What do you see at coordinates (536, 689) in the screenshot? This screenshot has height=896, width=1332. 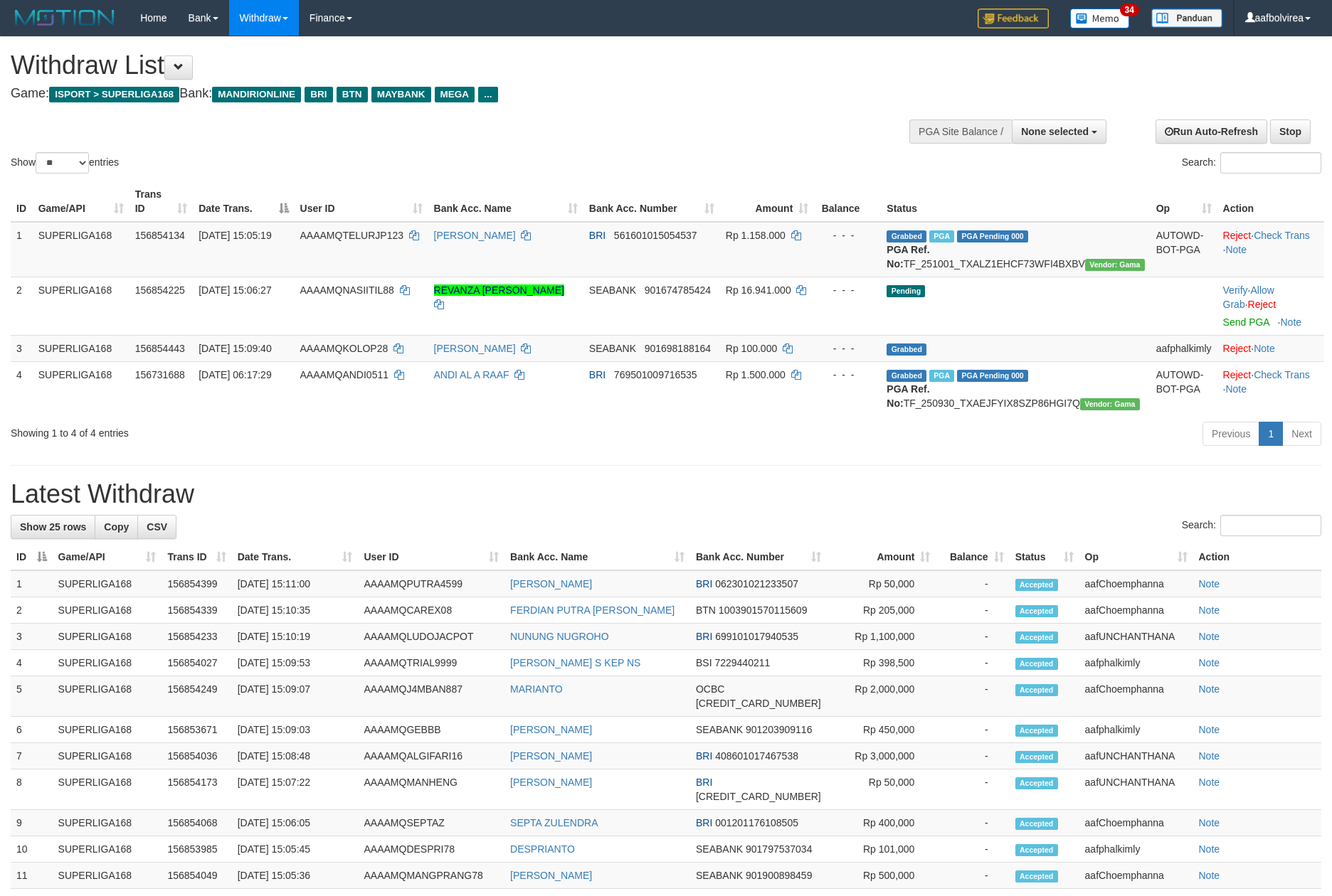 I see `a: MARIANTO` at bounding box center [536, 689].